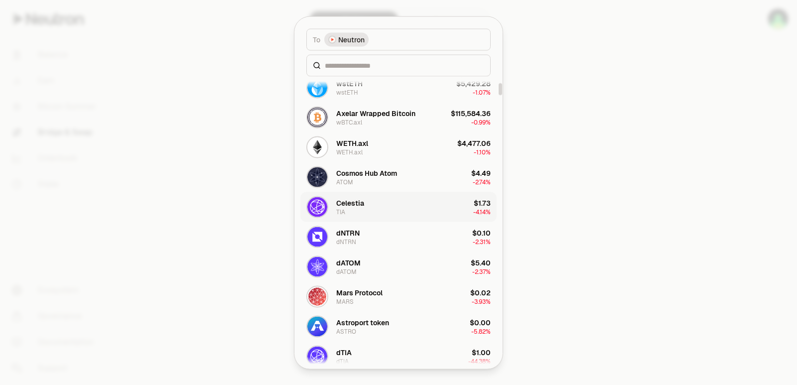 This screenshot has height=385, width=797. What do you see at coordinates (474, 143) in the screenshot?
I see `div: $4,477.06` at bounding box center [474, 143].